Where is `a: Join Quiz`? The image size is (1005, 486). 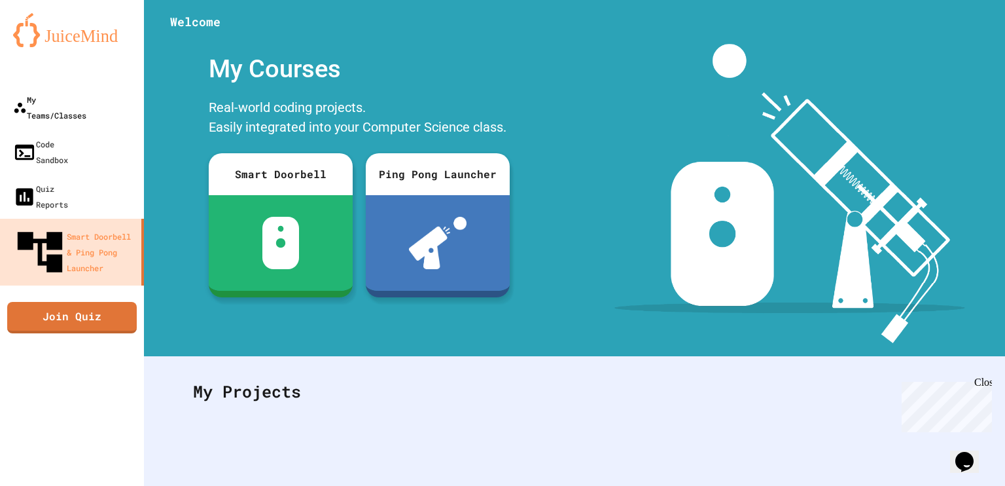 a: Join Quiz is located at coordinates (72, 317).